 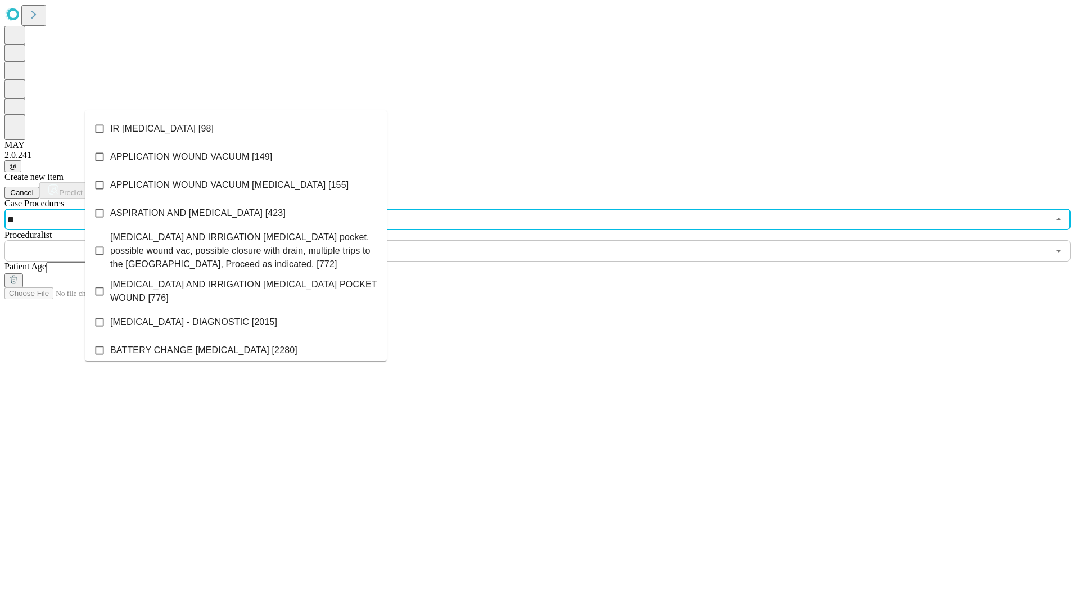 I want to click on span: Cancel, so click(x=22, y=192).